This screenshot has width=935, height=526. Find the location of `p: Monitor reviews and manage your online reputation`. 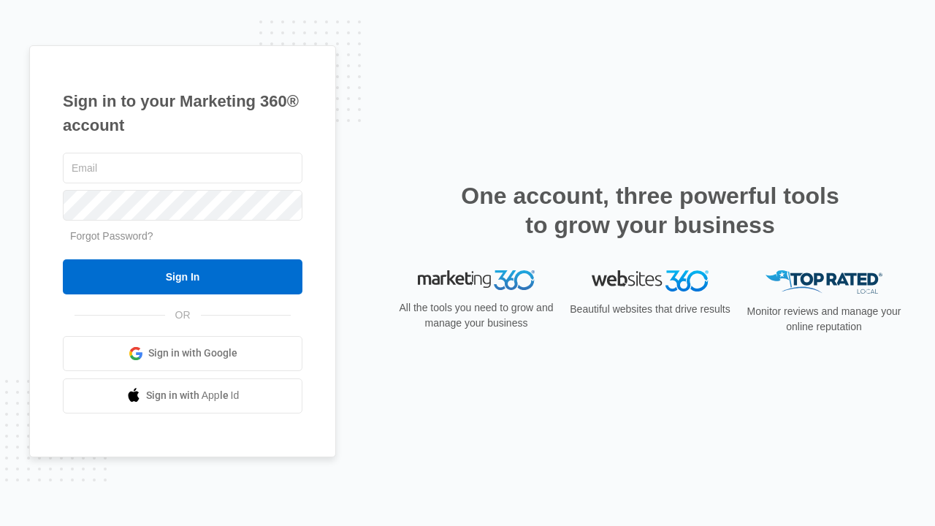

p: Monitor reviews and manage your online reputation is located at coordinates (824, 319).